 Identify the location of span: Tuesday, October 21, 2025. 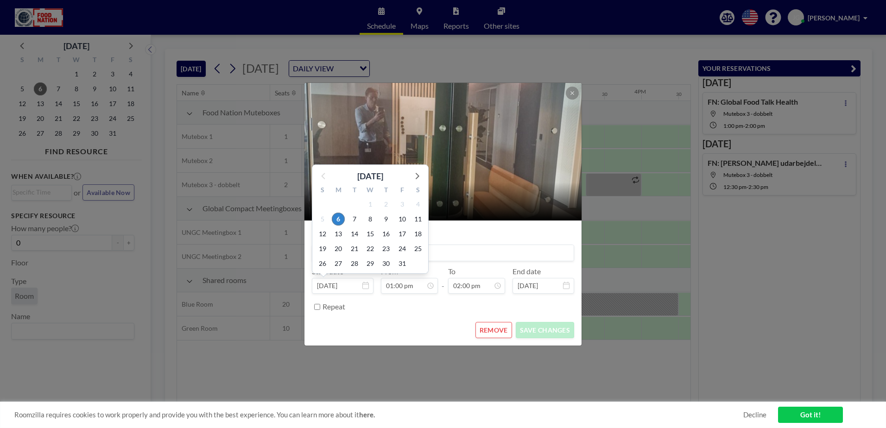
(355, 249).